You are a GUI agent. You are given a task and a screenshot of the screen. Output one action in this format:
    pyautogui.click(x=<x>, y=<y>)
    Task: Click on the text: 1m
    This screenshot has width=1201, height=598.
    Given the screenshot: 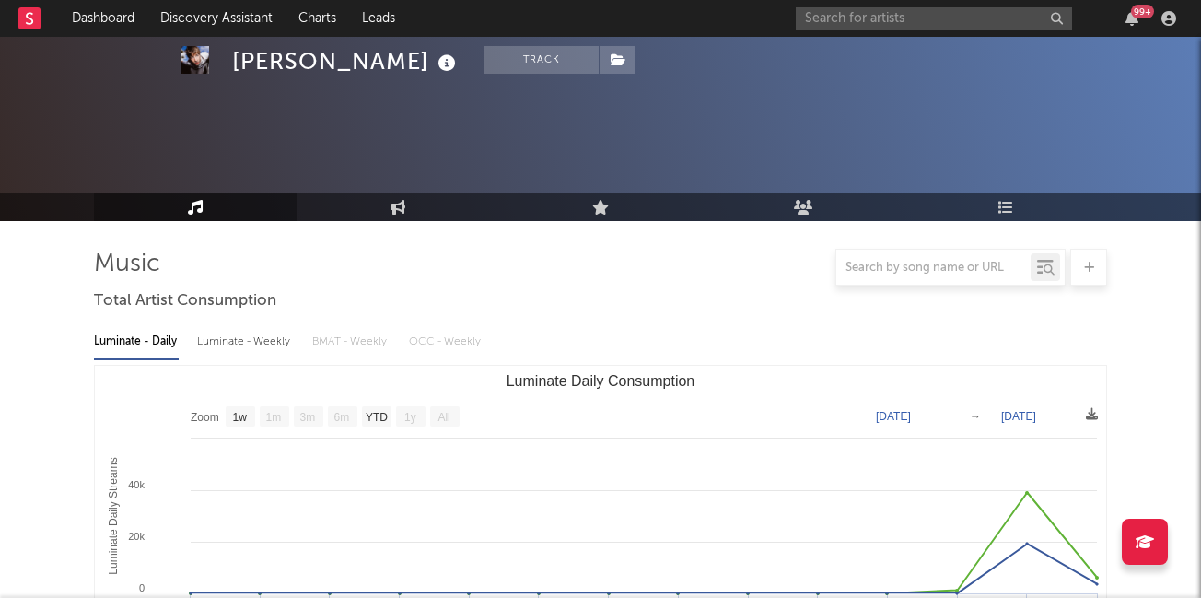 What is the action you would take?
    pyautogui.click(x=274, y=417)
    